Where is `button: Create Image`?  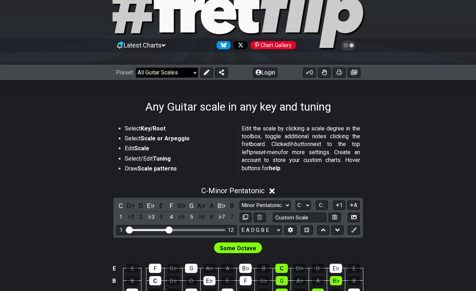 button: Create Image is located at coordinates (354, 217).